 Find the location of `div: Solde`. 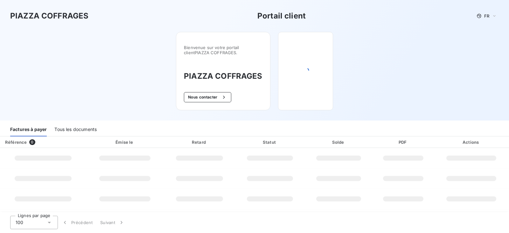

div: Solde is located at coordinates (339, 142).